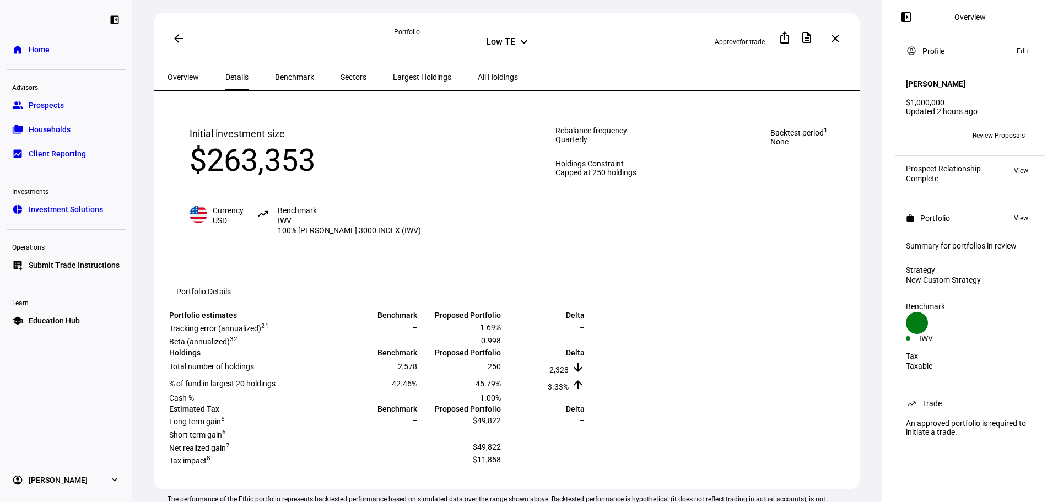 The height and width of the screenshot is (502, 1058). Describe the element at coordinates (305, 134) in the screenshot. I see `div: Initial investment size` at that location.